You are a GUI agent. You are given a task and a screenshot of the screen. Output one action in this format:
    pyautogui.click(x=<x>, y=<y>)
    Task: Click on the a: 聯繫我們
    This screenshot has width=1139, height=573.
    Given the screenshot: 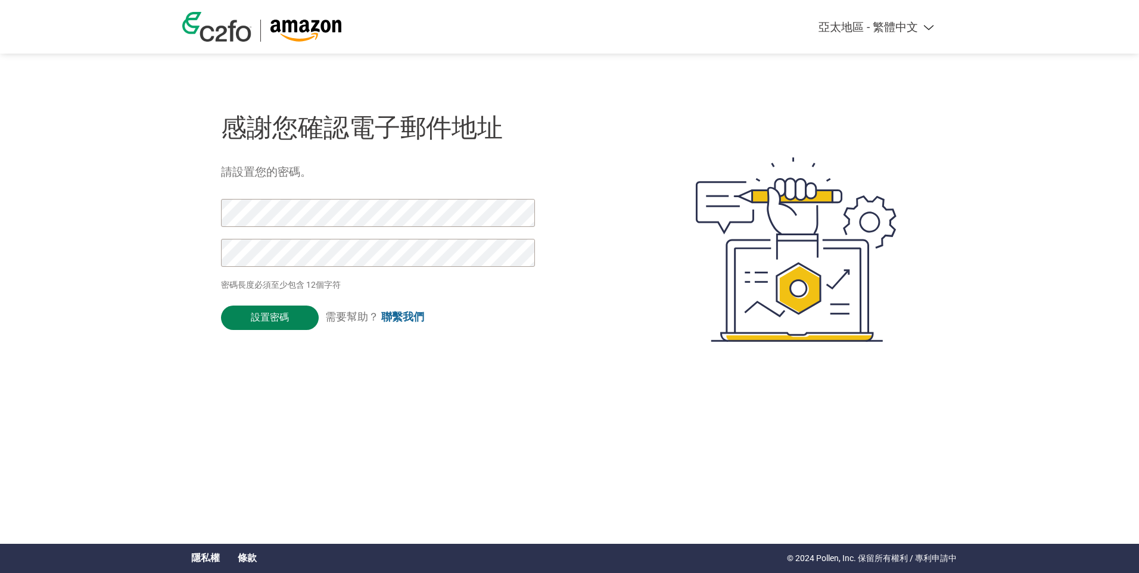 What is the action you would take?
    pyautogui.click(x=403, y=317)
    